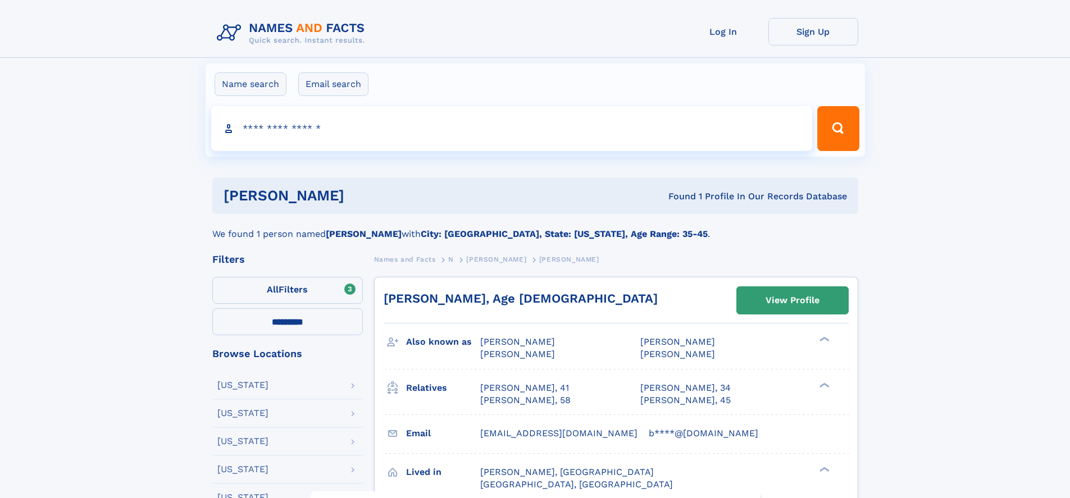 The image size is (1070, 498). I want to click on label: Email search, so click(333, 84).